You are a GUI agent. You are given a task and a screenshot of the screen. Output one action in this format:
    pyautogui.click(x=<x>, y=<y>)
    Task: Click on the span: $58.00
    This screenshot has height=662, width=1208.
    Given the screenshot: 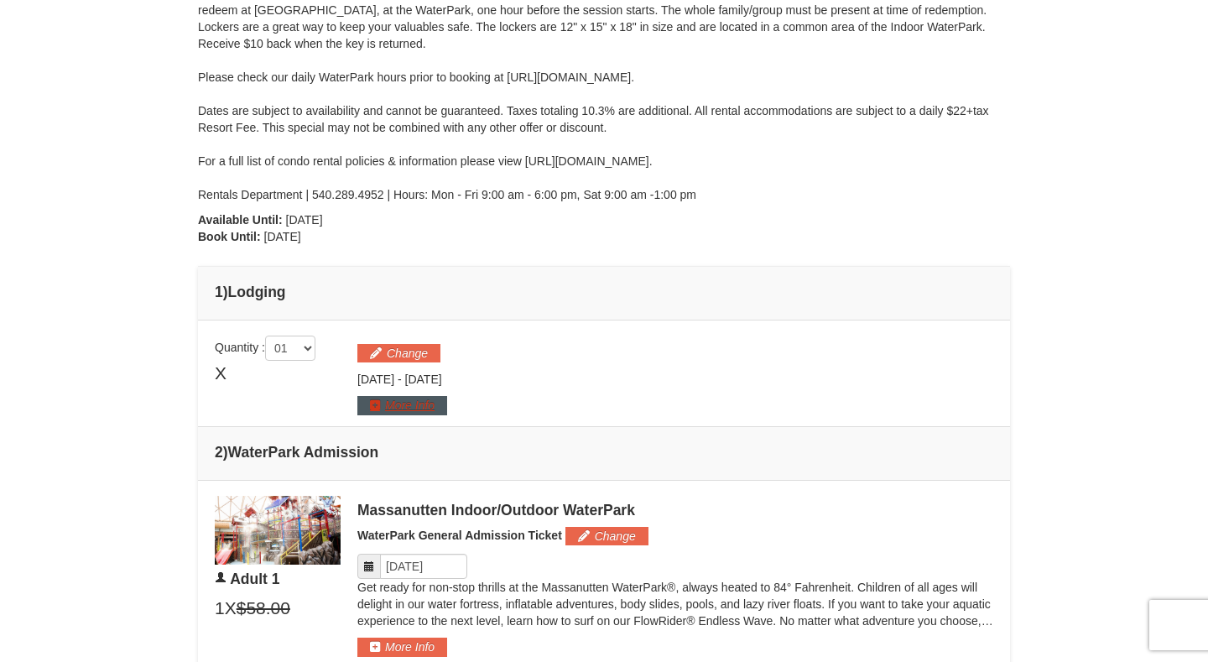 What is the action you would take?
    pyautogui.click(x=263, y=608)
    